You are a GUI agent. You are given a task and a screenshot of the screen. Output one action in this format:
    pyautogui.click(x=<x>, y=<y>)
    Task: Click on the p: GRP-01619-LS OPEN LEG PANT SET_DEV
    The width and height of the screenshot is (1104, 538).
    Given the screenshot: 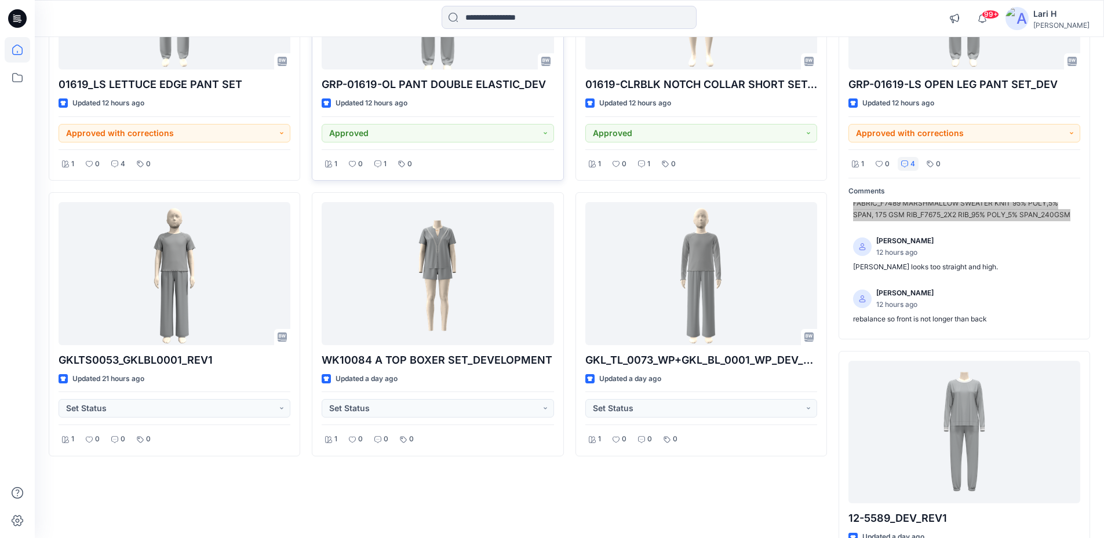 What is the action you would take?
    pyautogui.click(x=964, y=85)
    